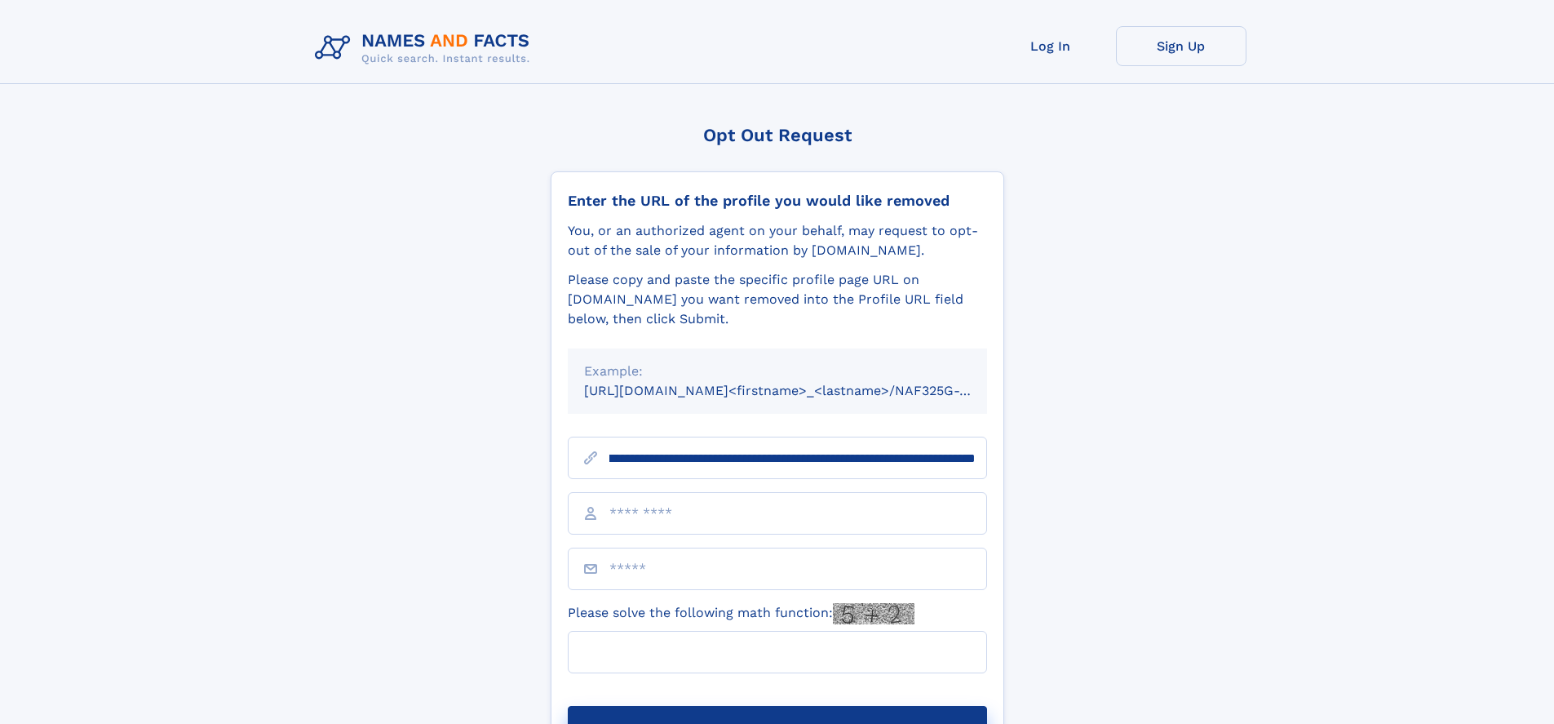 The image size is (1554, 724). Describe the element at coordinates (1051, 46) in the screenshot. I see `a: Log In` at that location.